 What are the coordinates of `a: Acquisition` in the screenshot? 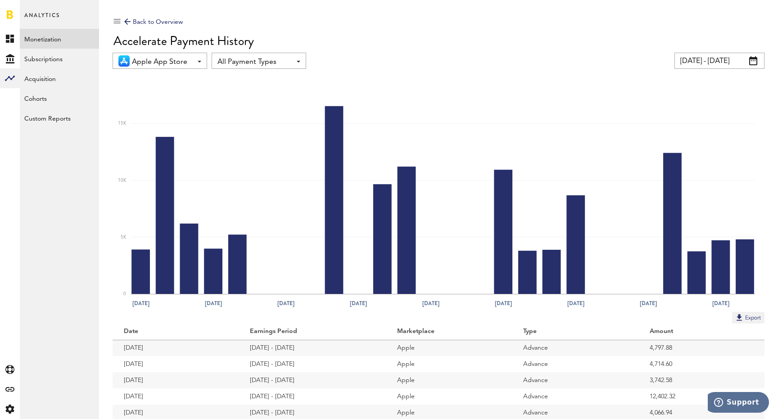 It's located at (59, 78).